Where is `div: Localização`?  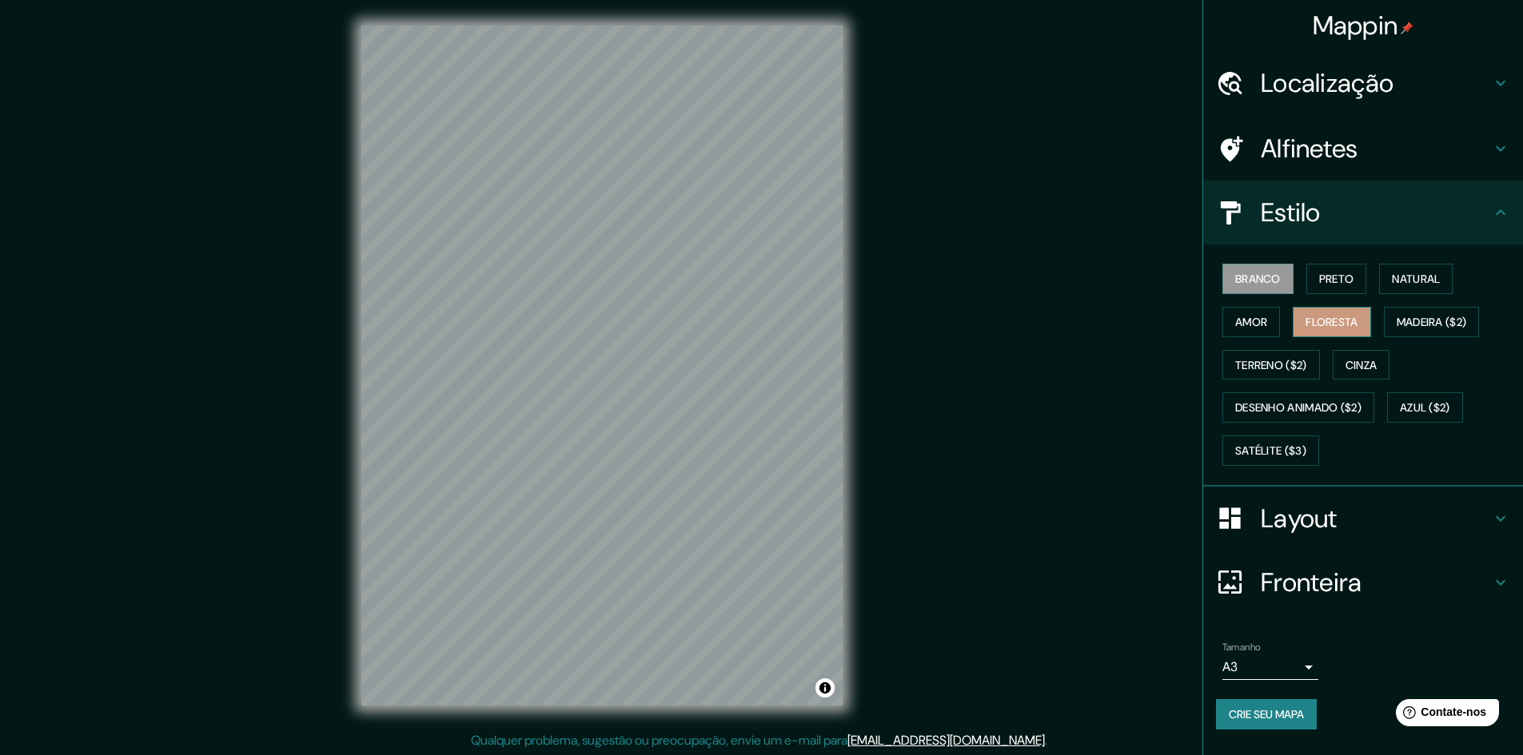 div: Localização is located at coordinates (1363, 83).